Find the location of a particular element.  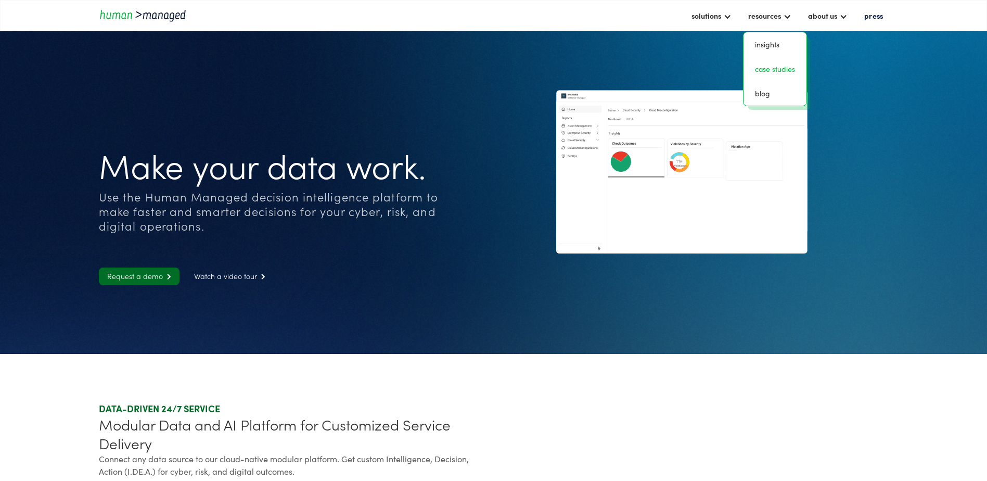

g: Enterprise Security is located at coordinates (579, 133).